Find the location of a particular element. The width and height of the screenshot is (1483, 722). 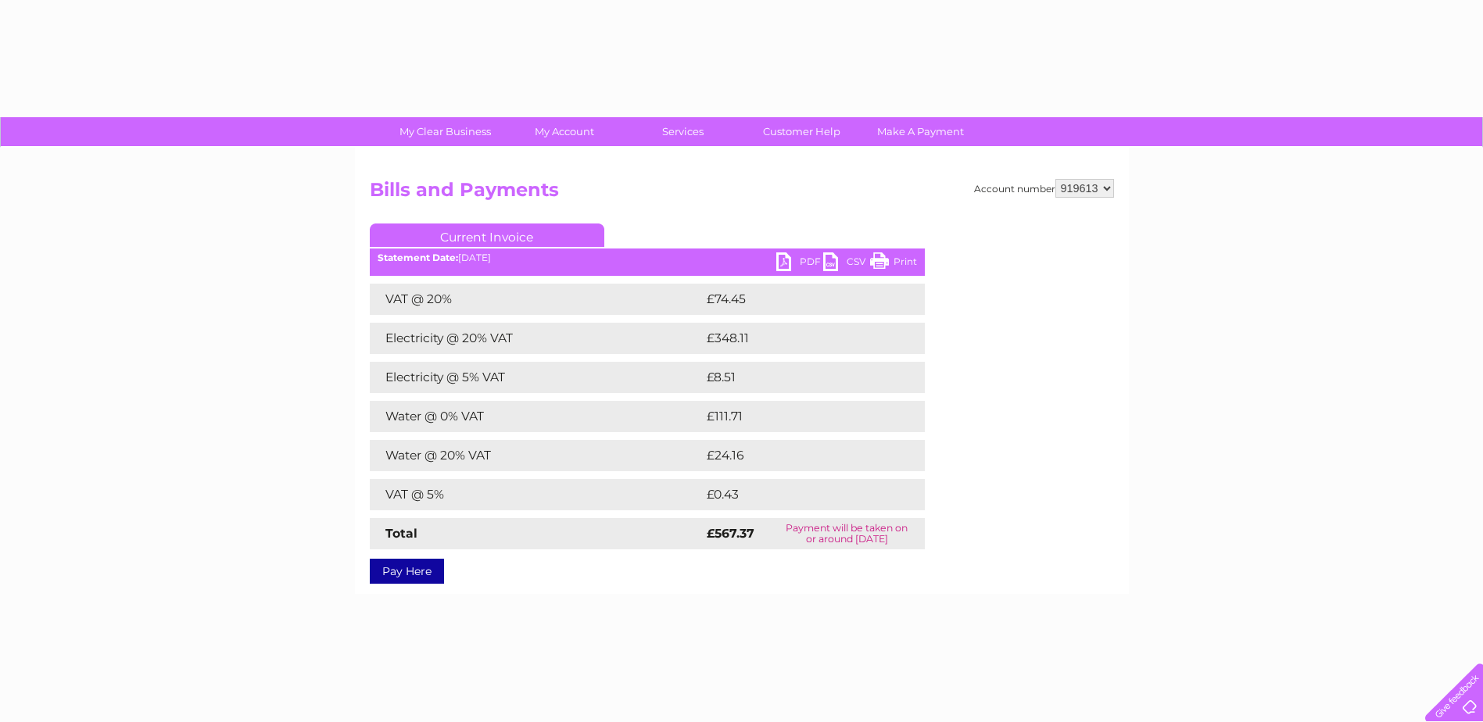

a: Customer Help is located at coordinates (801, 131).